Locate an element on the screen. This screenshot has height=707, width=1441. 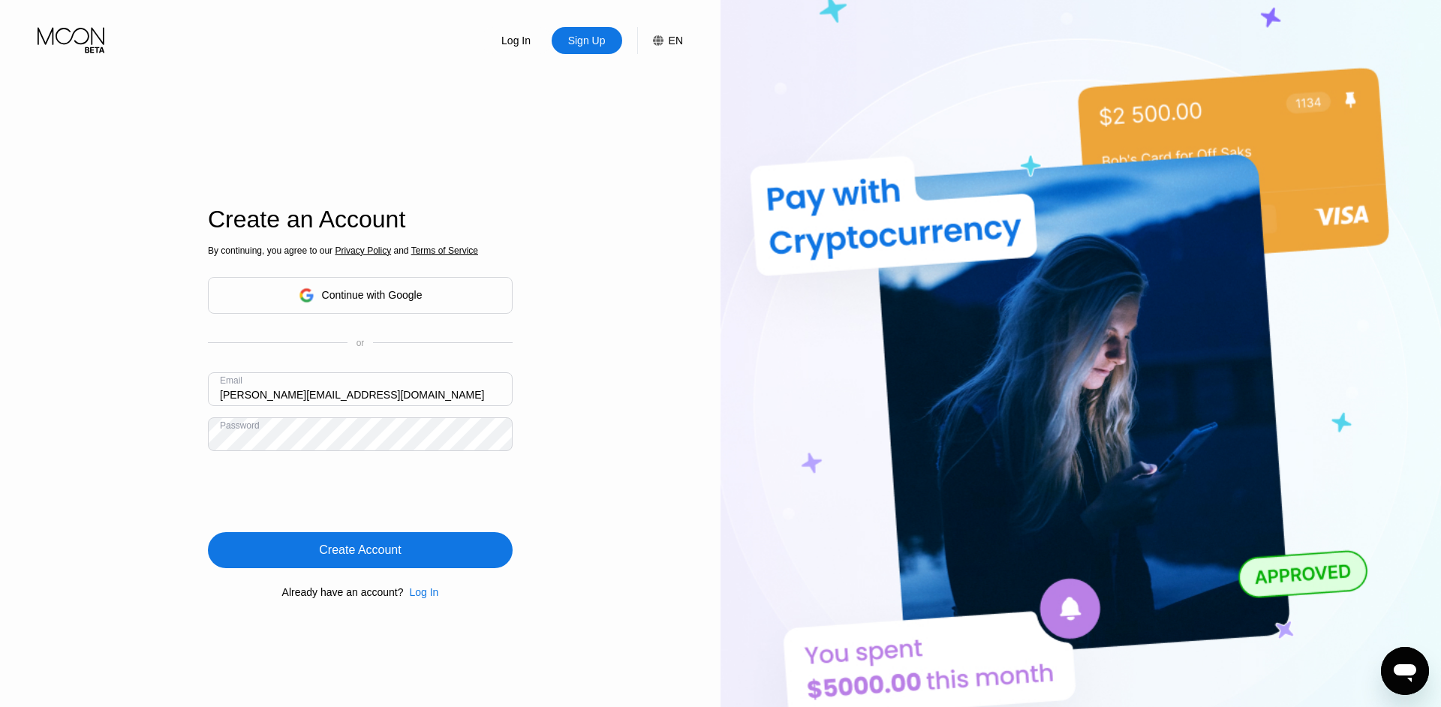
div: Email is located at coordinates (231, 380).